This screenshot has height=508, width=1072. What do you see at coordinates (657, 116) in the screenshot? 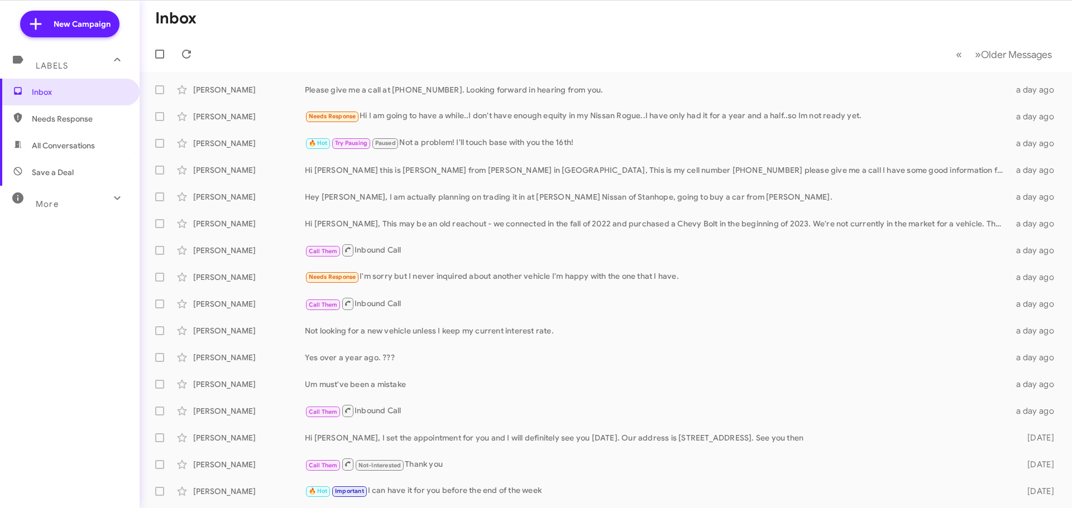
I see `div: Hi I am going to have a while..I don't have enough equity in my Nissan Rogue..I have only had it ...` at bounding box center [657, 116].